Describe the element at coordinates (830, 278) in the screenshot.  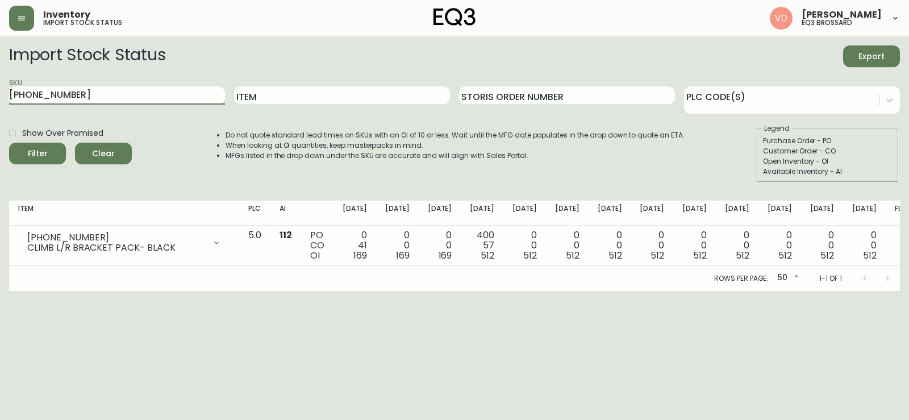
I see `p: 1-1 of 1` at that location.